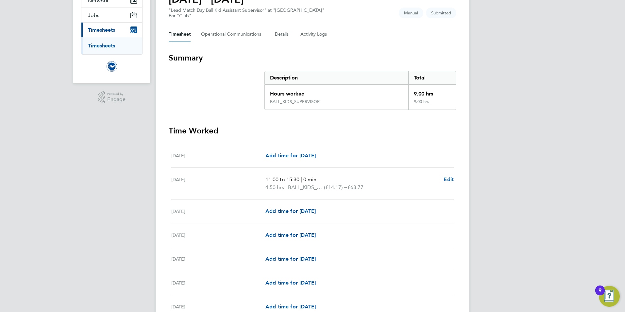 The height and width of the screenshot is (312, 625). I want to click on button: Operational Communications, so click(233, 34).